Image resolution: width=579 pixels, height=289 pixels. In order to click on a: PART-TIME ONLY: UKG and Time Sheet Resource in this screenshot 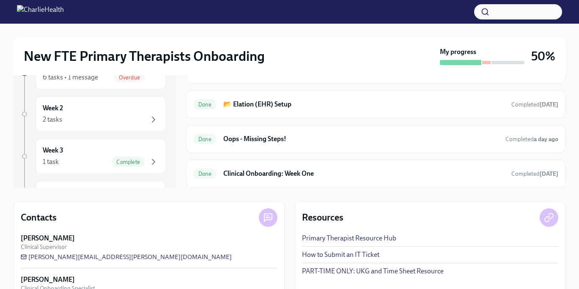, I will do `click(373, 272)`.